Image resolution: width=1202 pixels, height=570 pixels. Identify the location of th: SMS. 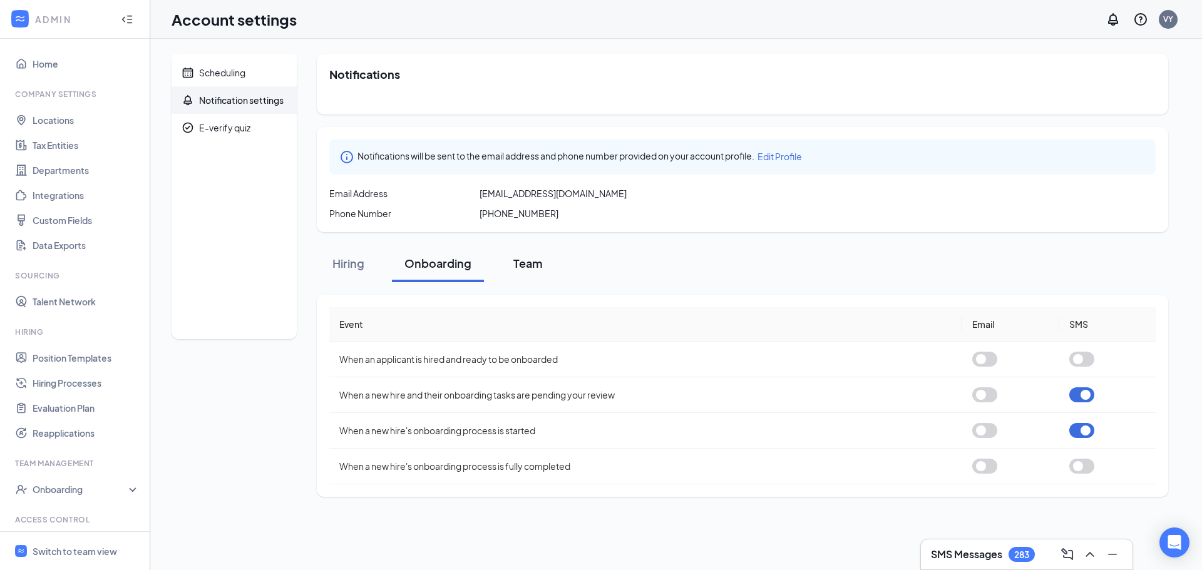
(1107, 324).